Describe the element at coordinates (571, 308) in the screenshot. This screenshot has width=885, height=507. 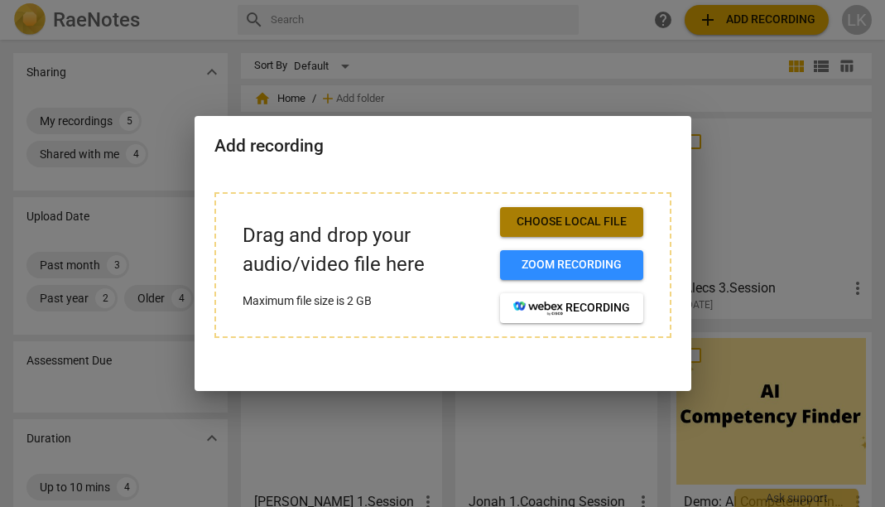
I see `button: recording` at that location.